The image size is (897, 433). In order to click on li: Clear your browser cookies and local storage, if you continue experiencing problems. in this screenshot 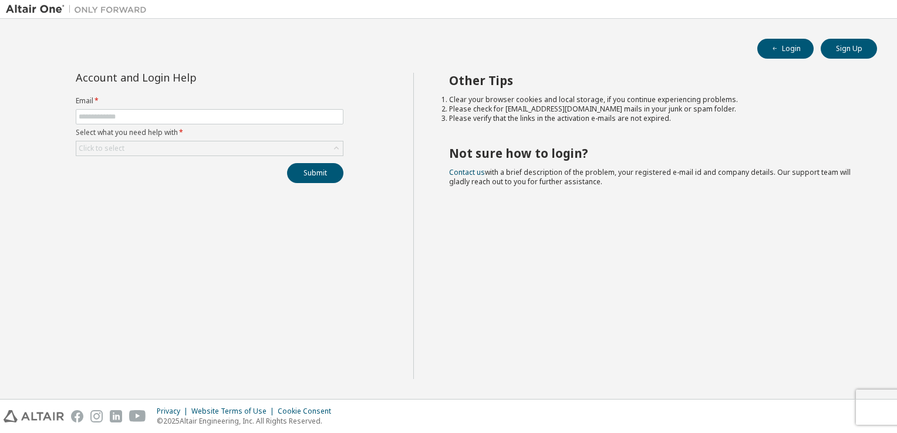, I will do `click(653, 100)`.